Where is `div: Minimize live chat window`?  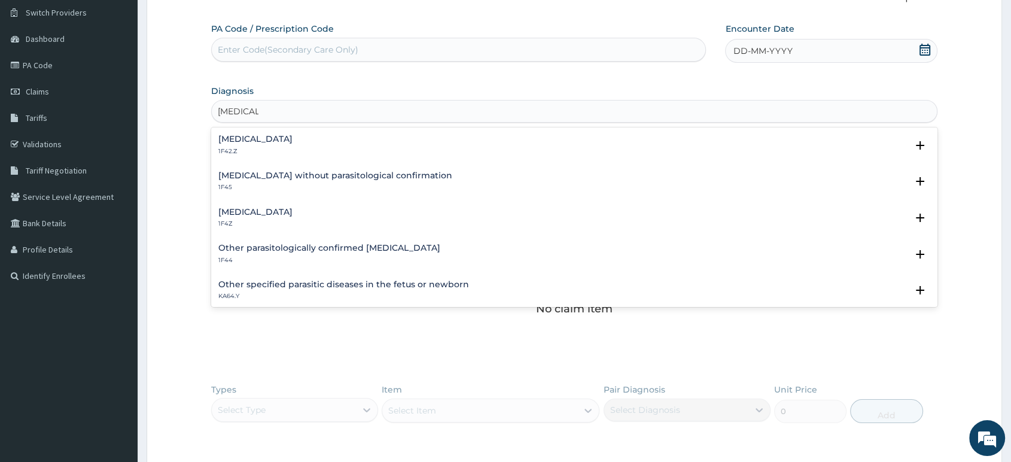 div: Minimize live chat window is located at coordinates (210, 20).